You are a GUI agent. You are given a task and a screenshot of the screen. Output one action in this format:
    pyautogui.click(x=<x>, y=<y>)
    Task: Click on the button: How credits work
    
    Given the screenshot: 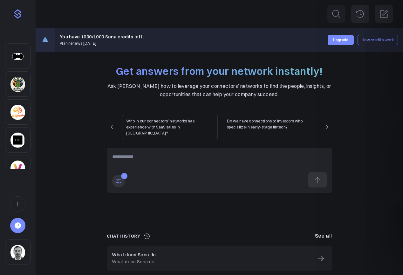 What is the action you would take?
    pyautogui.click(x=377, y=40)
    